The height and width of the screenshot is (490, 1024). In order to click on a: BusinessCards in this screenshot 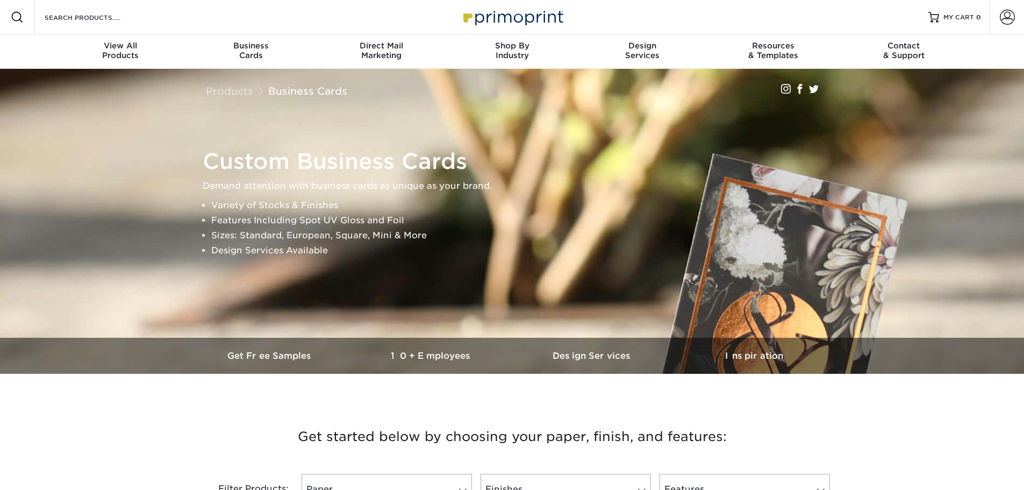, I will do `click(251, 52)`.